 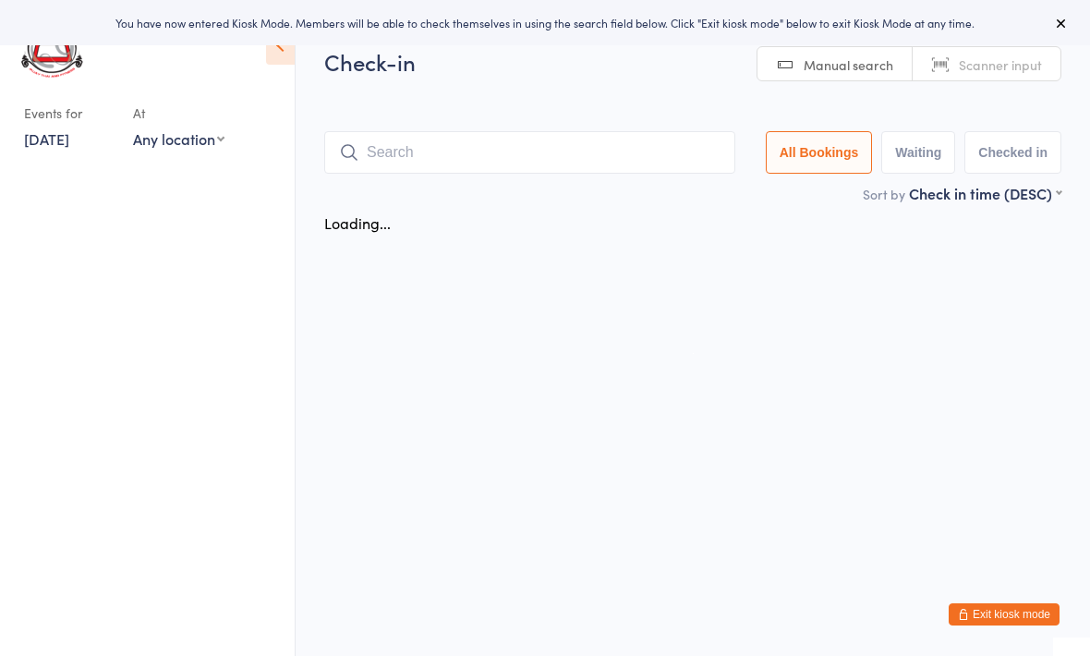 I want to click on button: Waiting, so click(x=919, y=152).